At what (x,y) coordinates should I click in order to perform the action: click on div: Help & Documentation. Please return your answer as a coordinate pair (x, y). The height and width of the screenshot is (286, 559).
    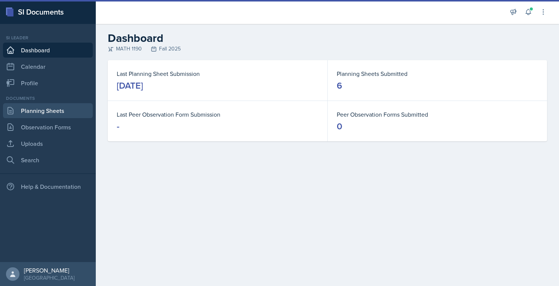
    Looking at the image, I should click on (48, 187).